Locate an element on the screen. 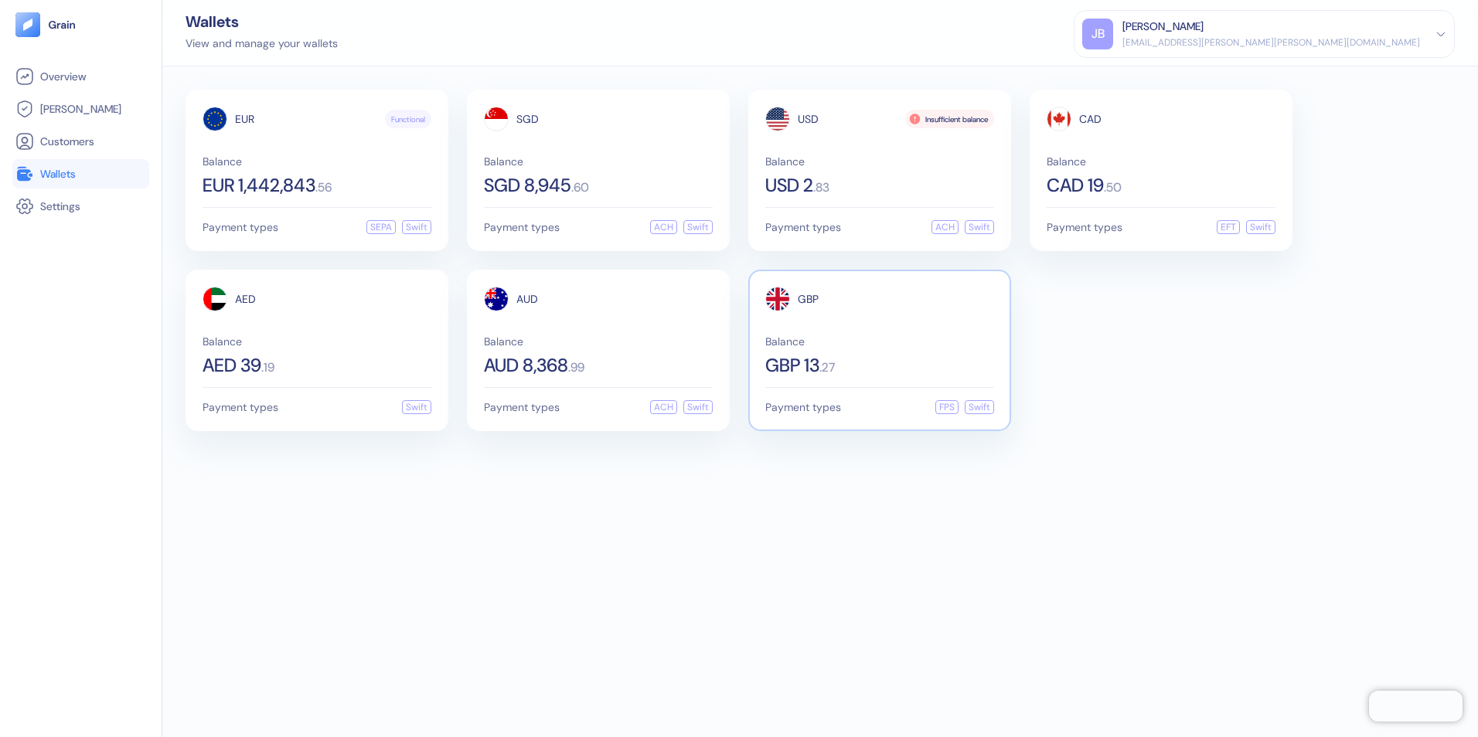  span: SGD is located at coordinates (527, 119).